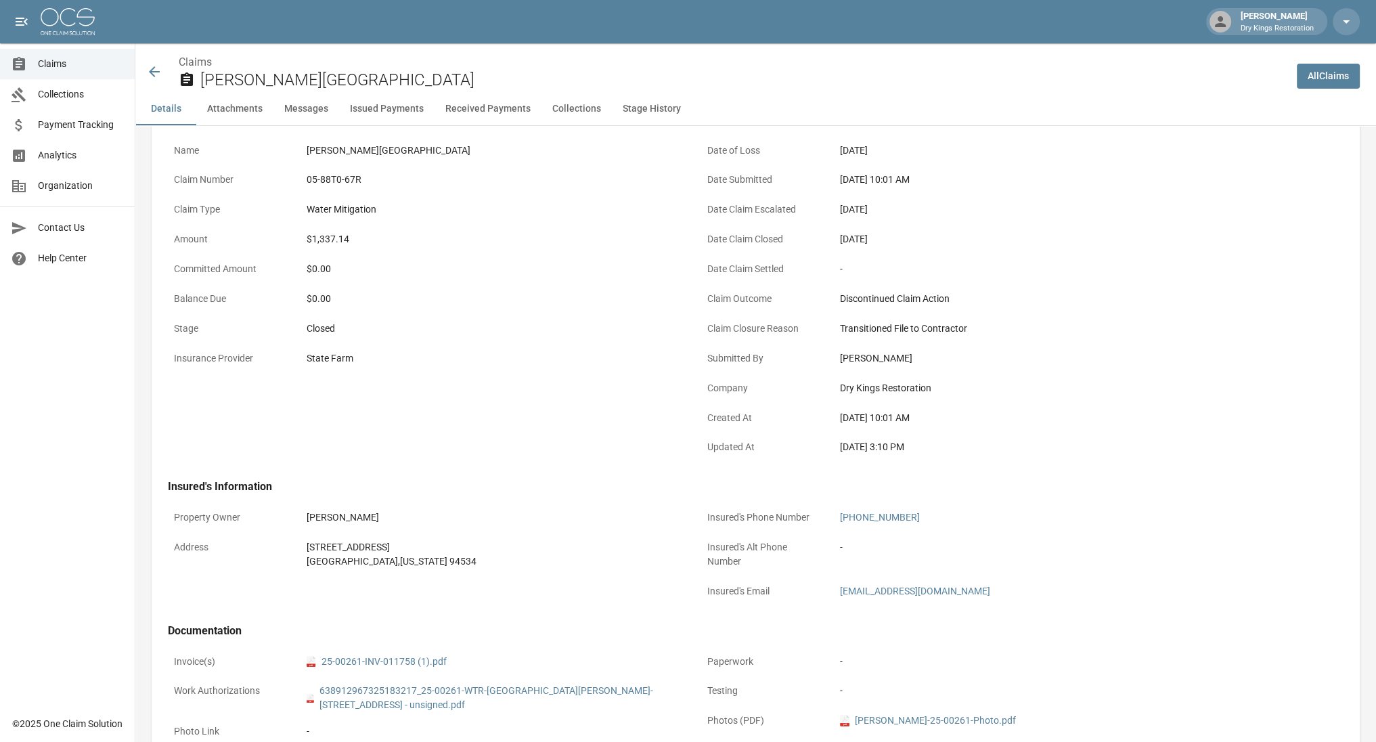 This screenshot has height=742, width=1376. Describe the element at coordinates (762, 554) in the screenshot. I see `p: Insured's Alt Phone Number` at that location.